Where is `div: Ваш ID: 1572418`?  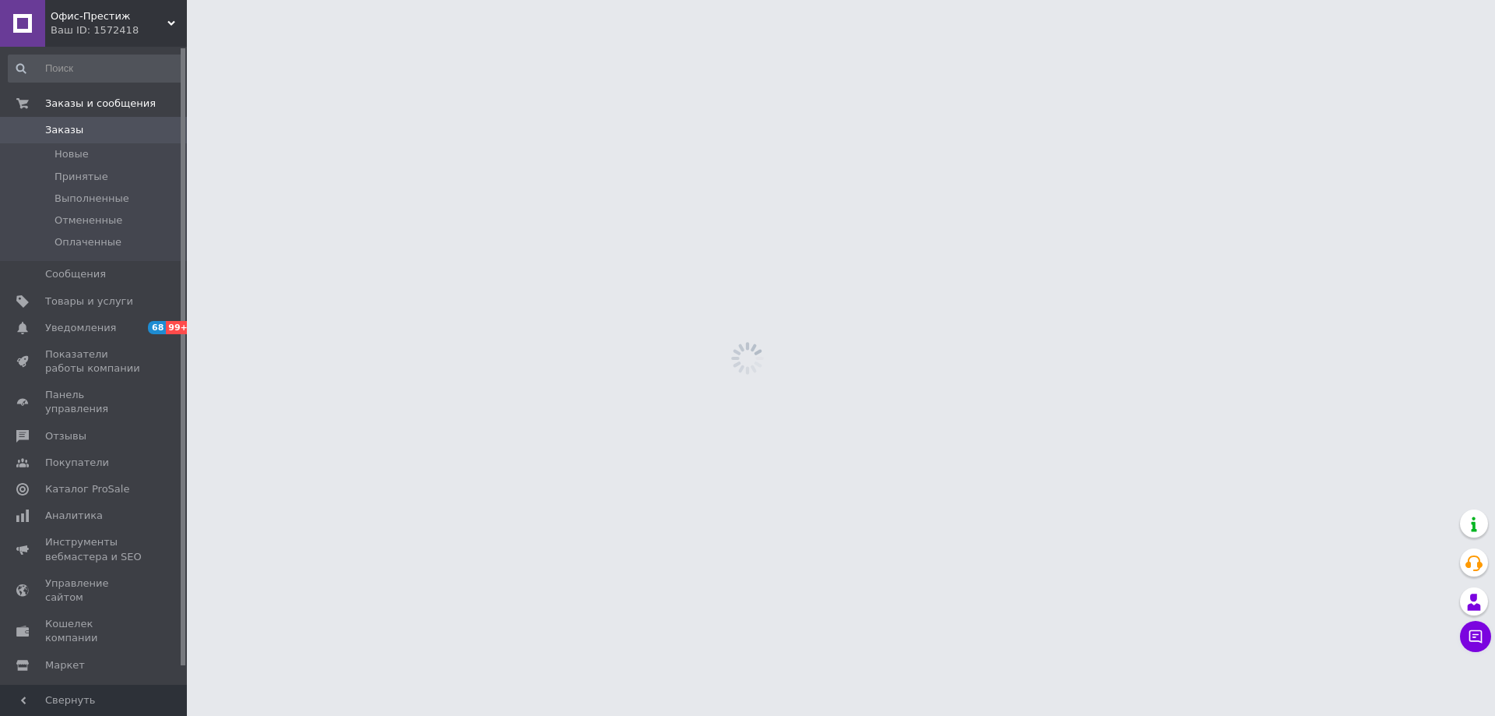 div: Ваш ID: 1572418 is located at coordinates (118, 30).